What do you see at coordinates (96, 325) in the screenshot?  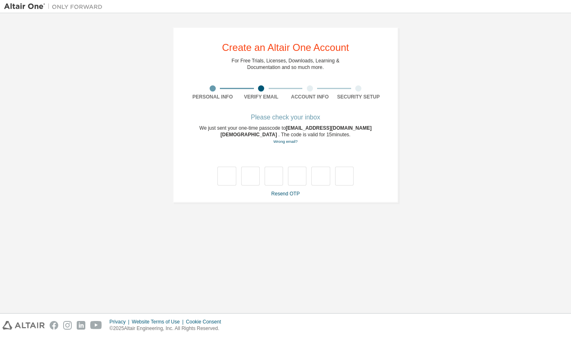 I see `img: youtube.svg` at bounding box center [96, 325].